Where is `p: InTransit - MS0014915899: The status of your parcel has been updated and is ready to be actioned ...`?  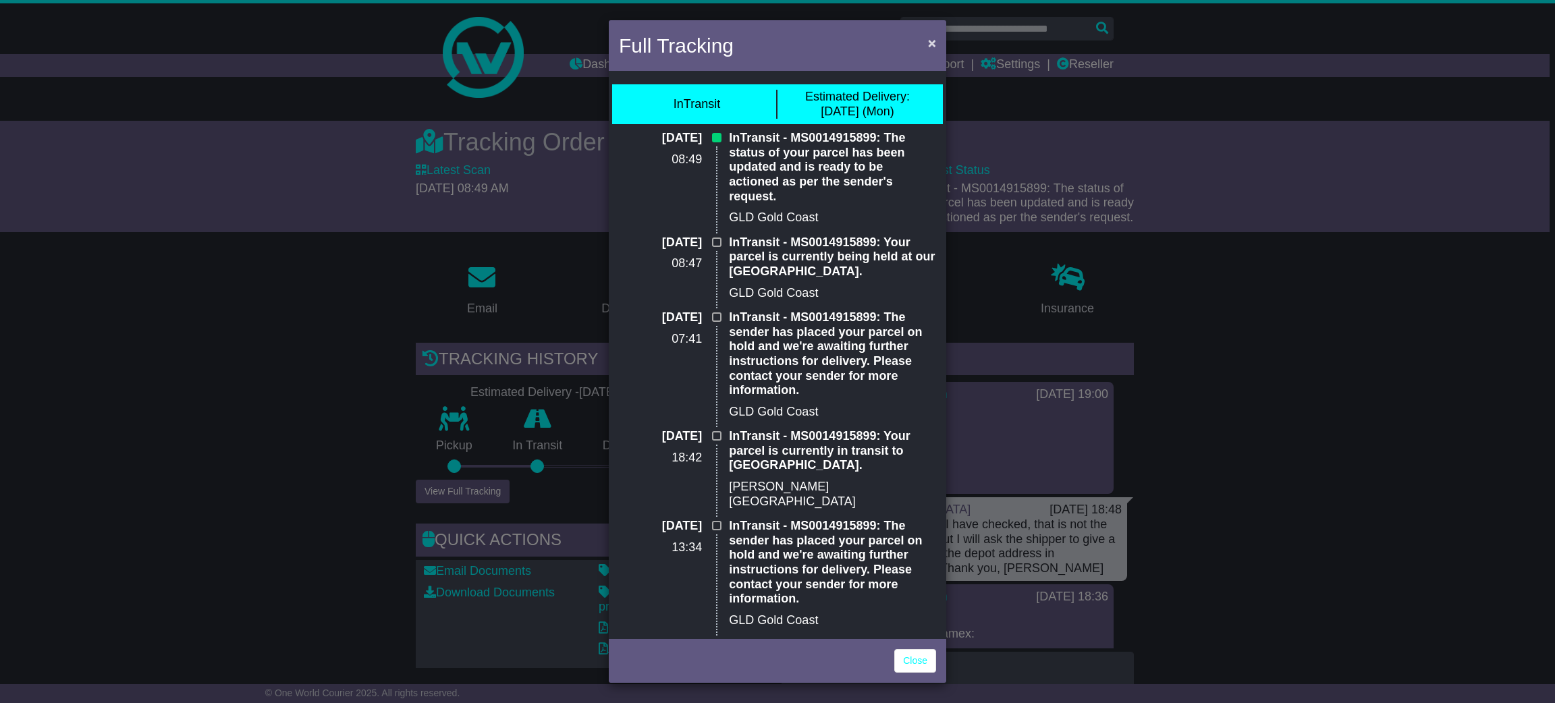 p: InTransit - MS0014915899: The status of your parcel has been updated and is ready to be actioned ... is located at coordinates (832, 167).